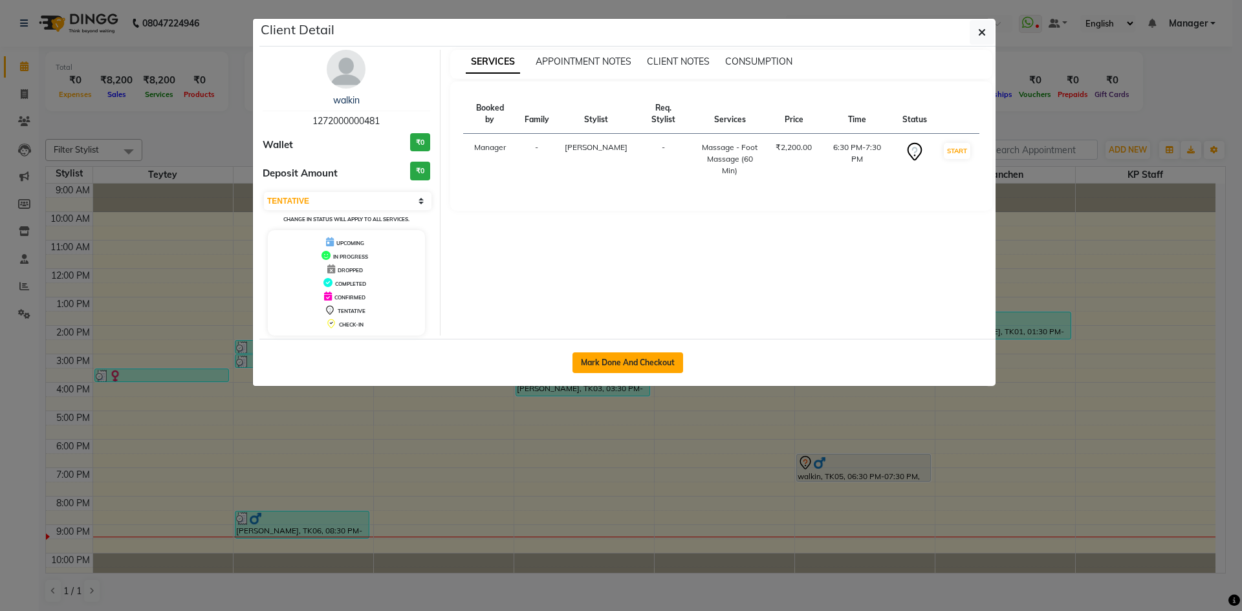 The image size is (1242, 611). Describe the element at coordinates (346, 121) in the screenshot. I see `span: 1272000000481` at that location.